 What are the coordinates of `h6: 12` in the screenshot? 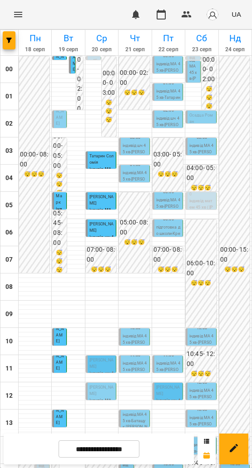 It's located at (9, 396).